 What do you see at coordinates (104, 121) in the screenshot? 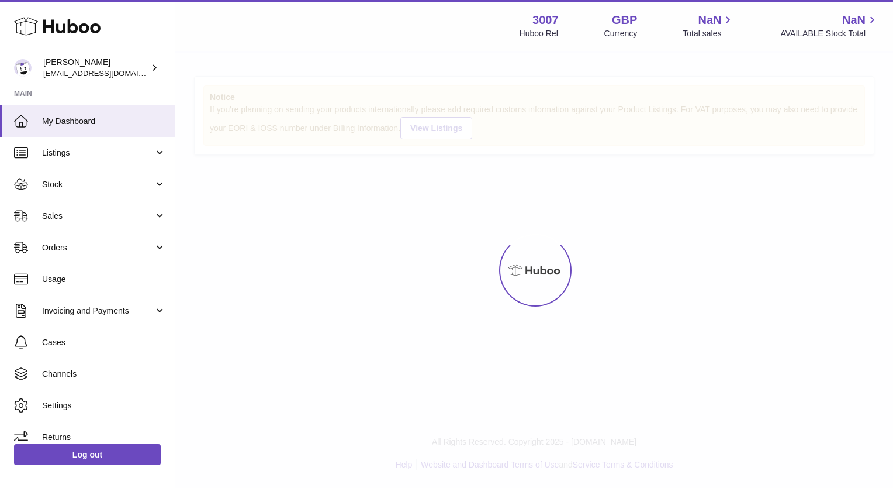
I see `span: My Dashboard` at bounding box center [104, 121].